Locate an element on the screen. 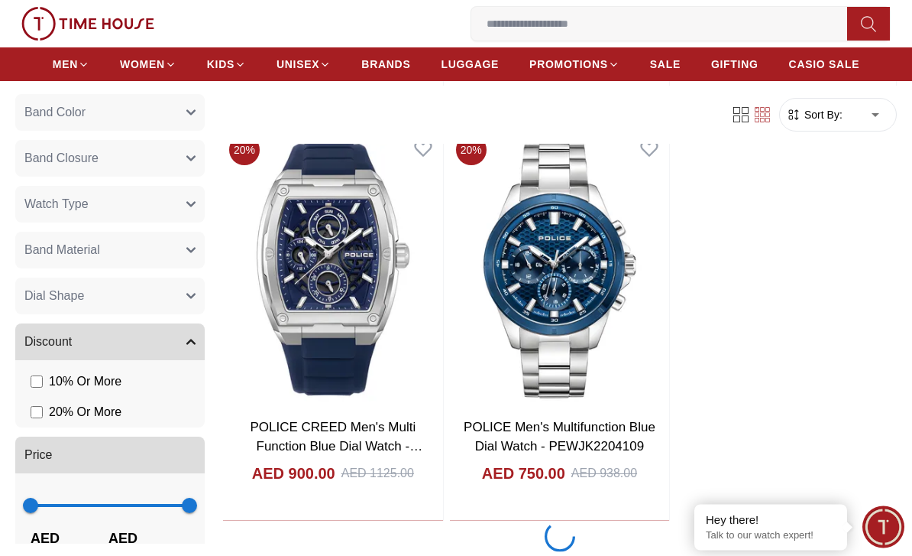 The image size is (912, 556). span: WOMEN is located at coordinates (142, 64).